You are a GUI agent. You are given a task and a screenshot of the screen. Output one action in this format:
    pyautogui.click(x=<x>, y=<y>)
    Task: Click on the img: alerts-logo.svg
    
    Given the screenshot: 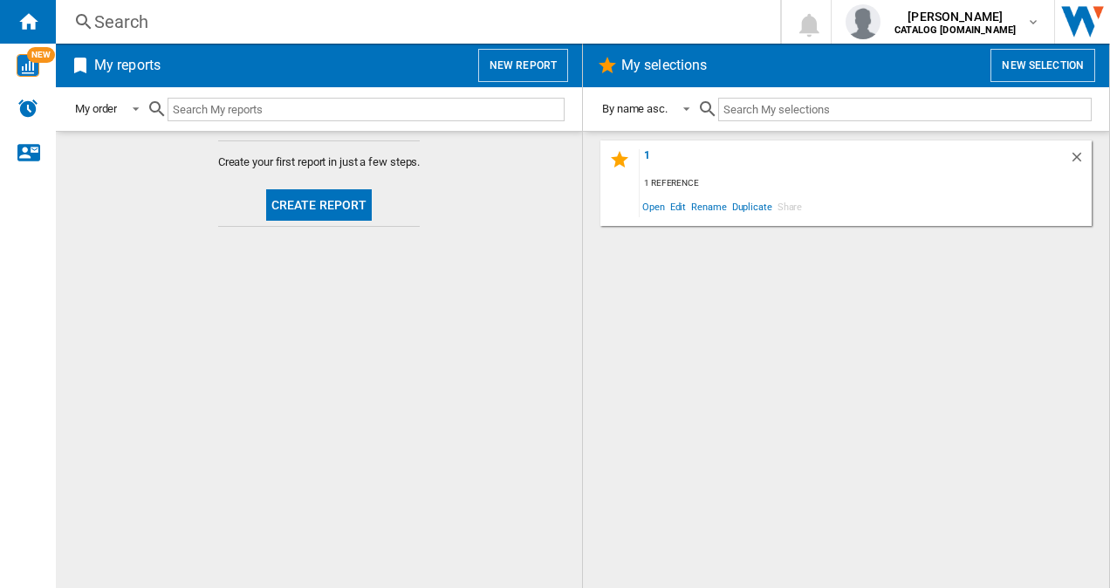 What is the action you would take?
    pyautogui.click(x=28, y=108)
    